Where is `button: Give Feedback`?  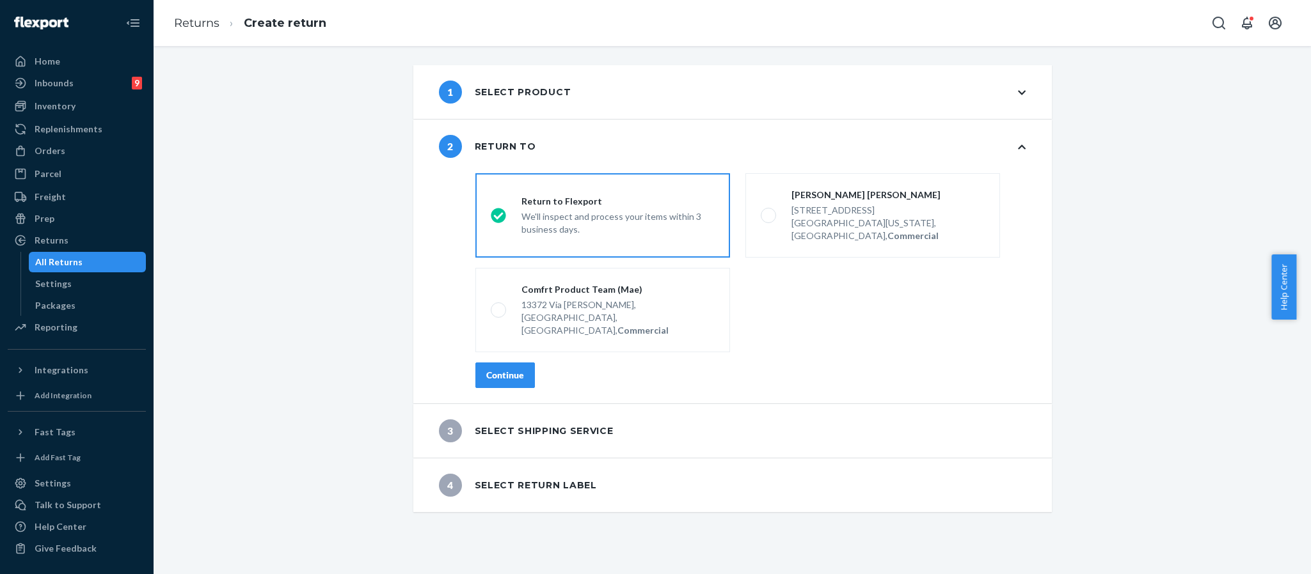
button: Give Feedback is located at coordinates (77, 549).